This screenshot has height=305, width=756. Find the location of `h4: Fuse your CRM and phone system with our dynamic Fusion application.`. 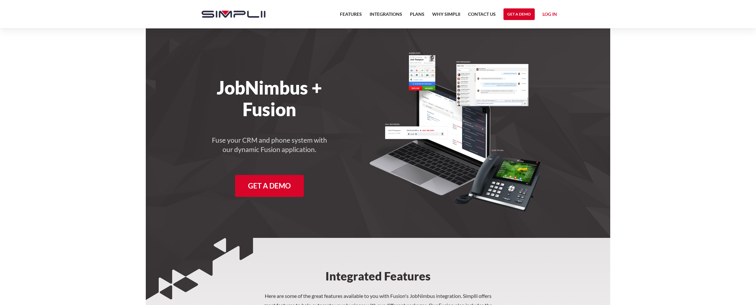

h4: Fuse your CRM and phone system with our dynamic Fusion application. is located at coordinates (269, 145).